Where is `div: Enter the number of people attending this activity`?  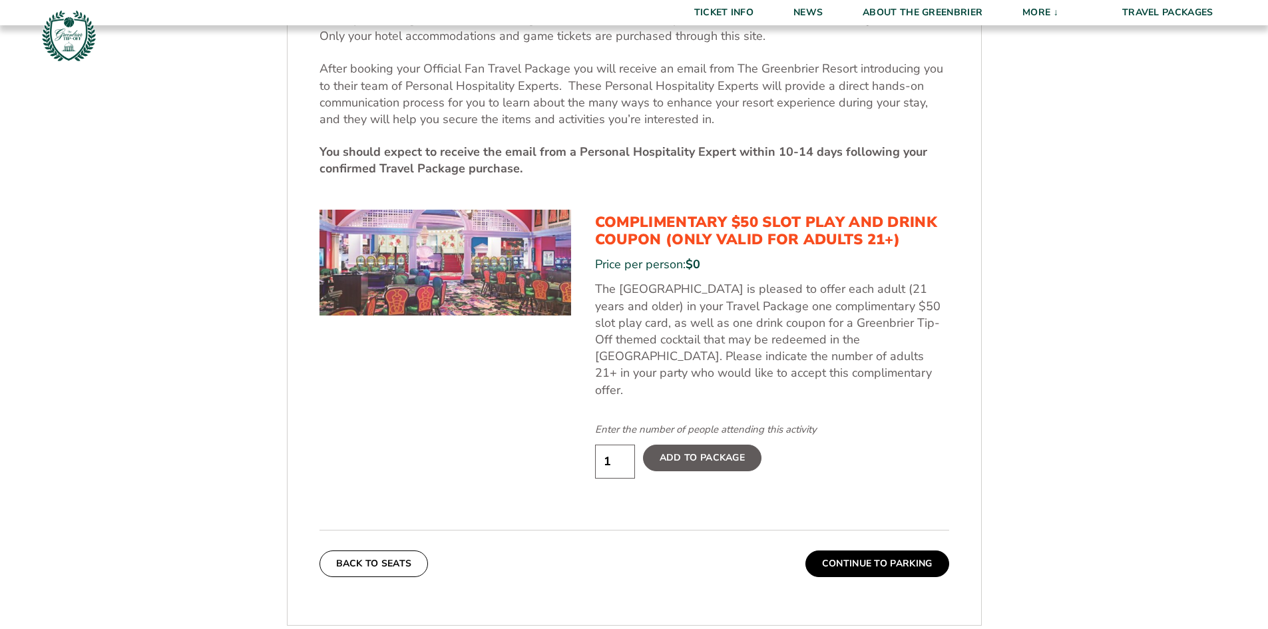 div: Enter the number of people attending this activity is located at coordinates (772, 429).